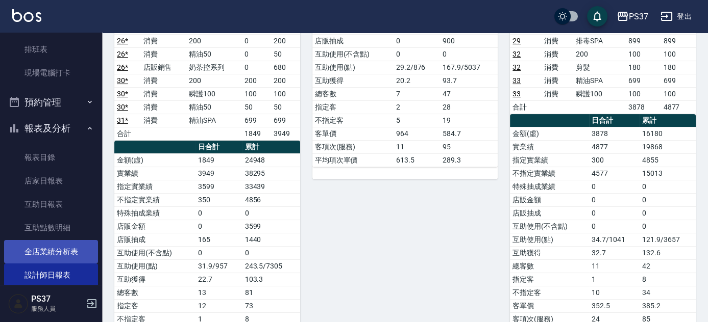  Describe the element at coordinates (417, 107) in the screenshot. I see `td: 2` at that location.